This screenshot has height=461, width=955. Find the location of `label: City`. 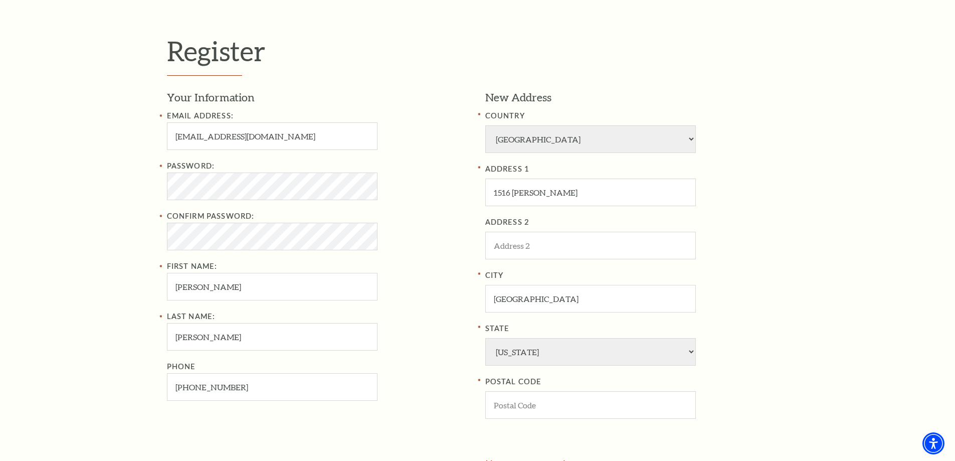

label: City is located at coordinates (637, 275).